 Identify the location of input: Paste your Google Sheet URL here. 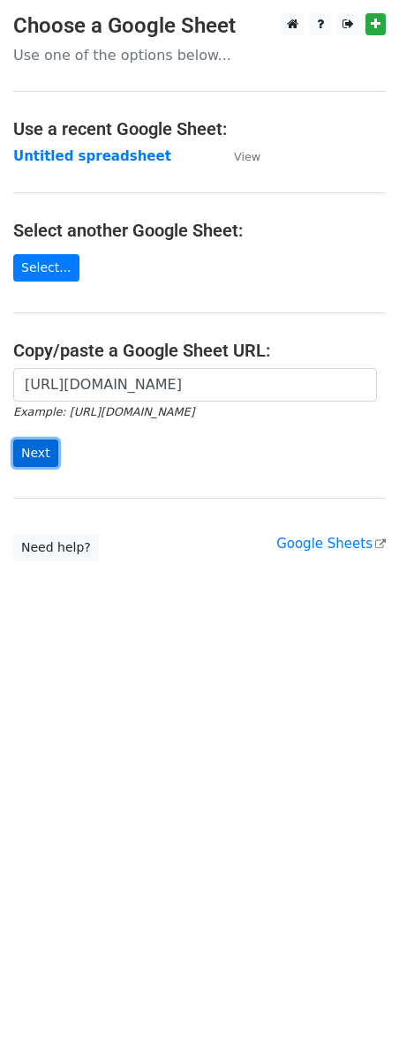
(195, 385).